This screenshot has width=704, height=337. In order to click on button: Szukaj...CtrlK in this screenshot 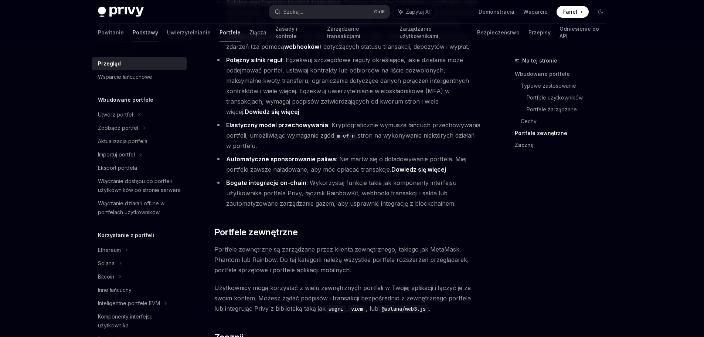, I will do `click(329, 12)`.